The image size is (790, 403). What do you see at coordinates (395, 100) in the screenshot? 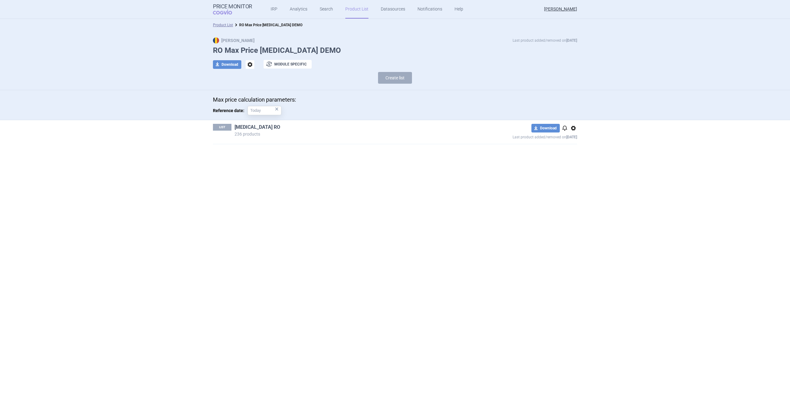
I see `p: Max price calculation parameters:` at bounding box center [395, 100].